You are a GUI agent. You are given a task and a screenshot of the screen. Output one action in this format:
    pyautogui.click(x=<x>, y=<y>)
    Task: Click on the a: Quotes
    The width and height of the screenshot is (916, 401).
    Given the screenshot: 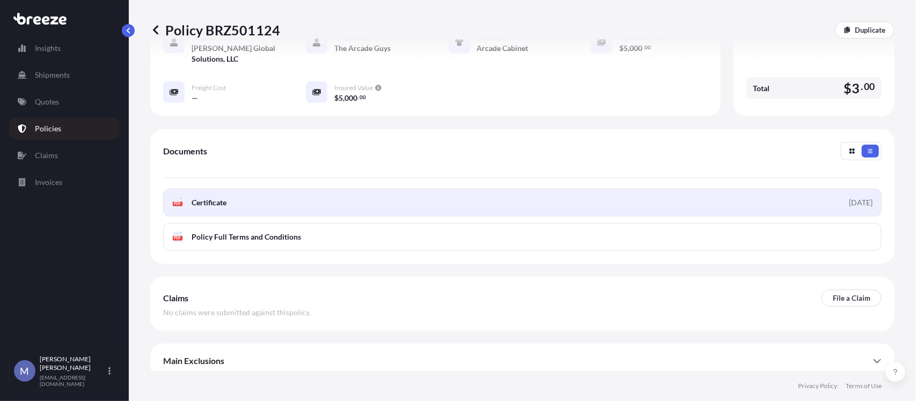 What is the action you would take?
    pyautogui.click(x=64, y=102)
    